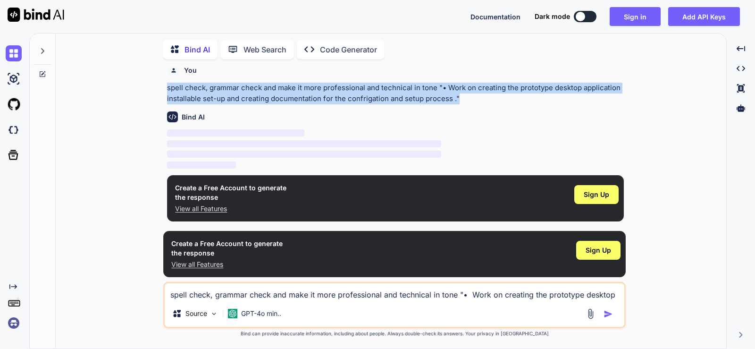 The width and height of the screenshot is (755, 349). I want to click on img: githubLight, so click(14, 104).